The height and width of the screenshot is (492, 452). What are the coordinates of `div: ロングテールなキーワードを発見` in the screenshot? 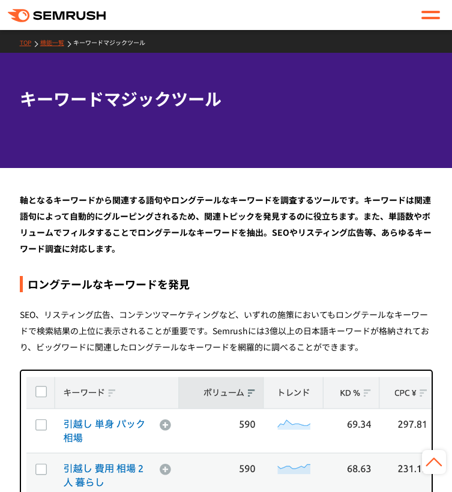 It's located at (226, 284).